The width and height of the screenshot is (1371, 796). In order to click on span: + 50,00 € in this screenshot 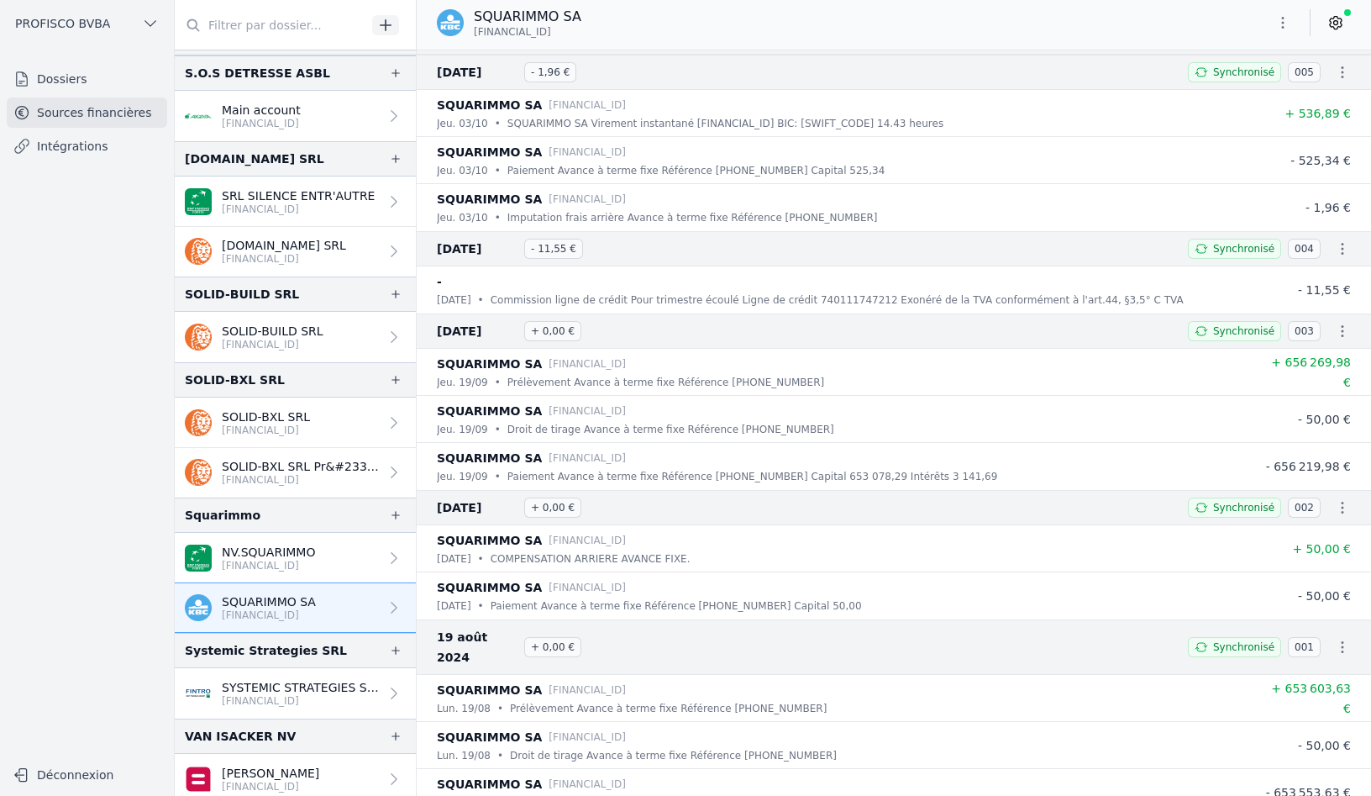, I will do `click(1321, 549)`.